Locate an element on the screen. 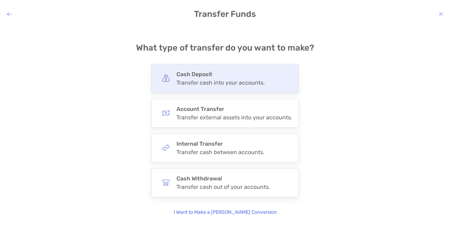 The height and width of the screenshot is (238, 450). div: Transfer cash between accounts. is located at coordinates (221, 152).